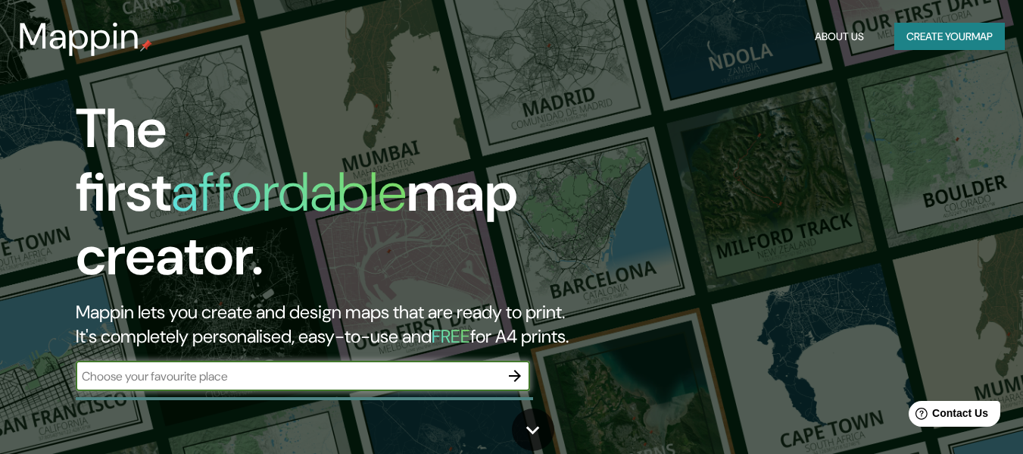 The width and height of the screenshot is (1023, 454). What do you see at coordinates (79, 36) in the screenshot?
I see `h3: Mappin` at bounding box center [79, 36].